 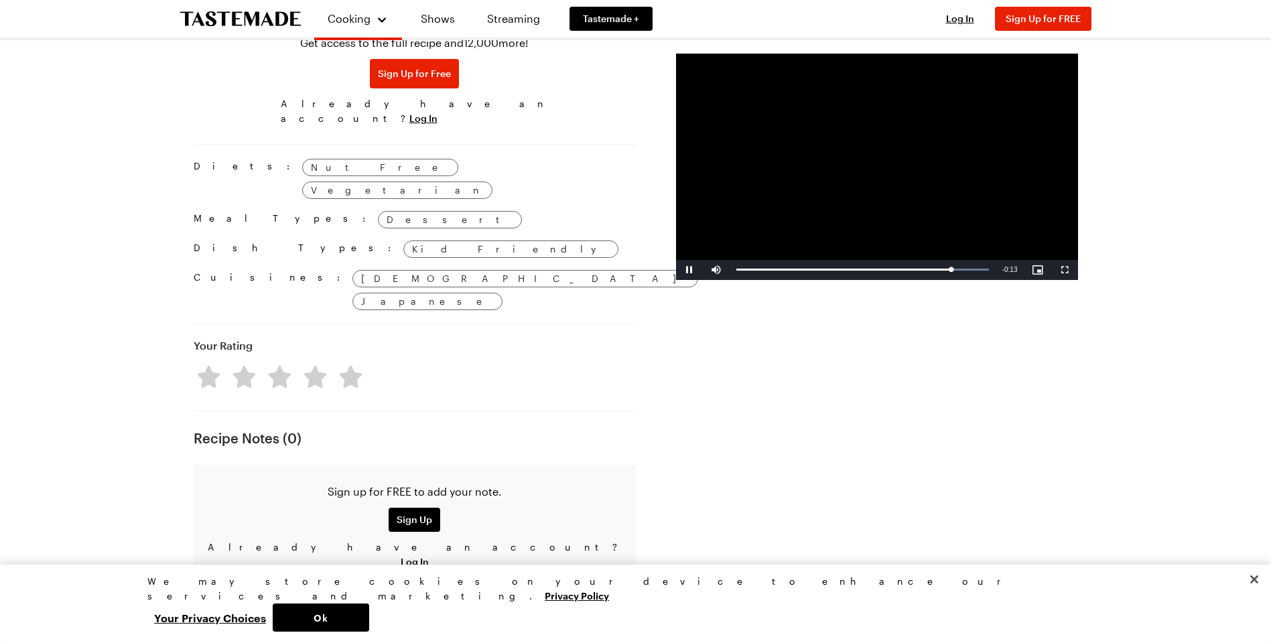 What do you see at coordinates (1010, 269) in the screenshot?
I see `span: 0:13` at bounding box center [1010, 269].